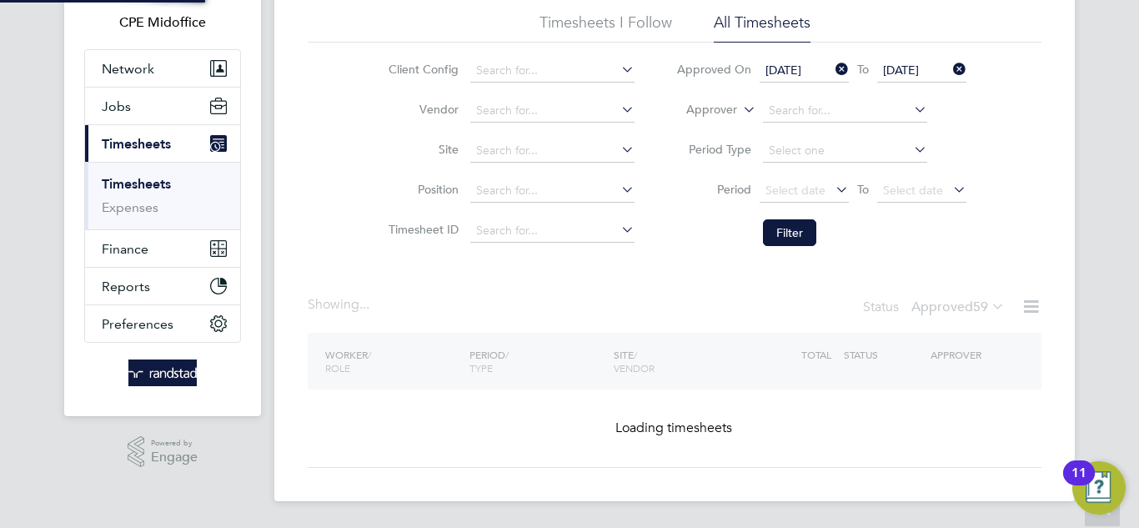  What do you see at coordinates (762, 28) in the screenshot?
I see `li: All Timesheets` at bounding box center [762, 28].